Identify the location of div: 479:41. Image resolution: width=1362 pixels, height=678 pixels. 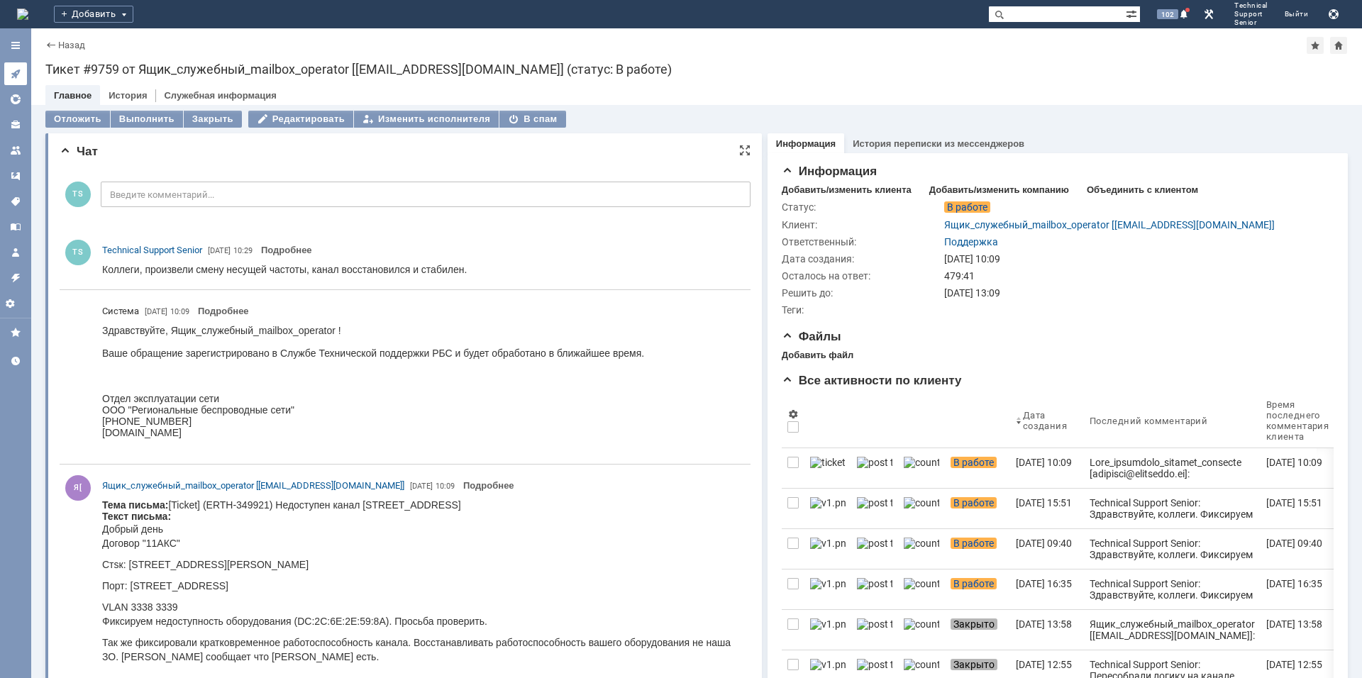
(1135, 276).